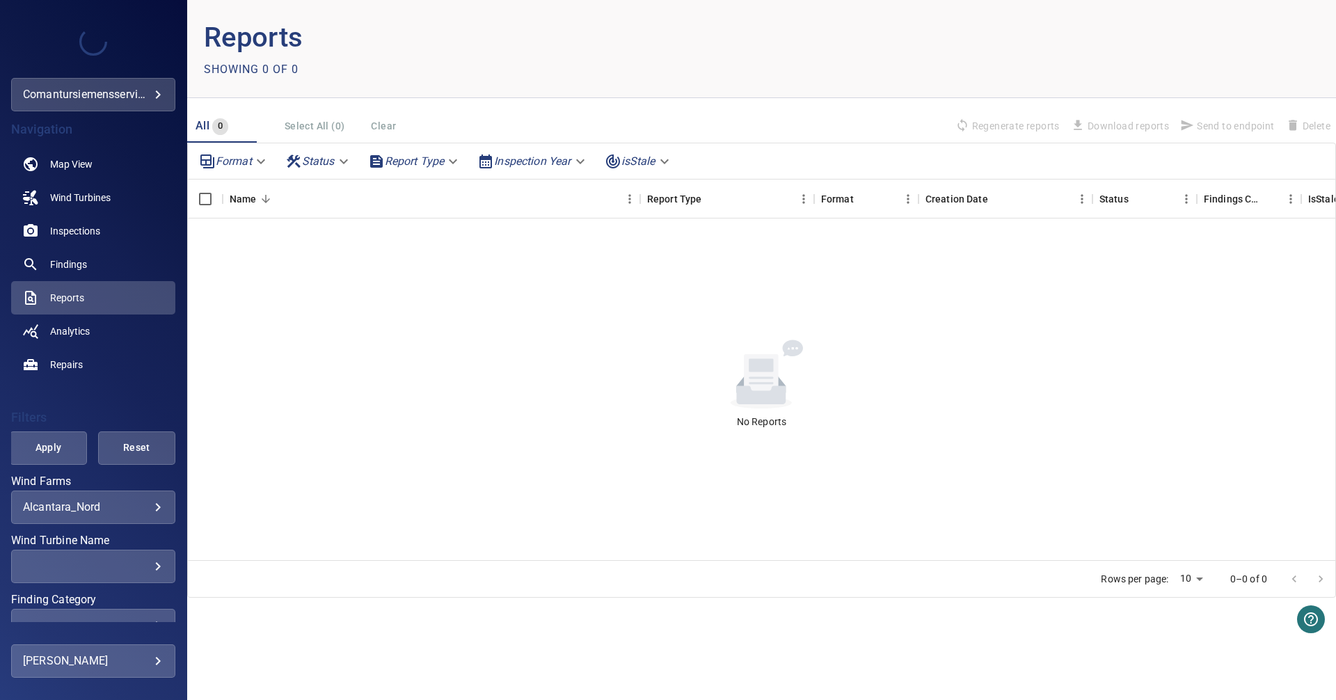  I want to click on a: findings noActive, so click(93, 264).